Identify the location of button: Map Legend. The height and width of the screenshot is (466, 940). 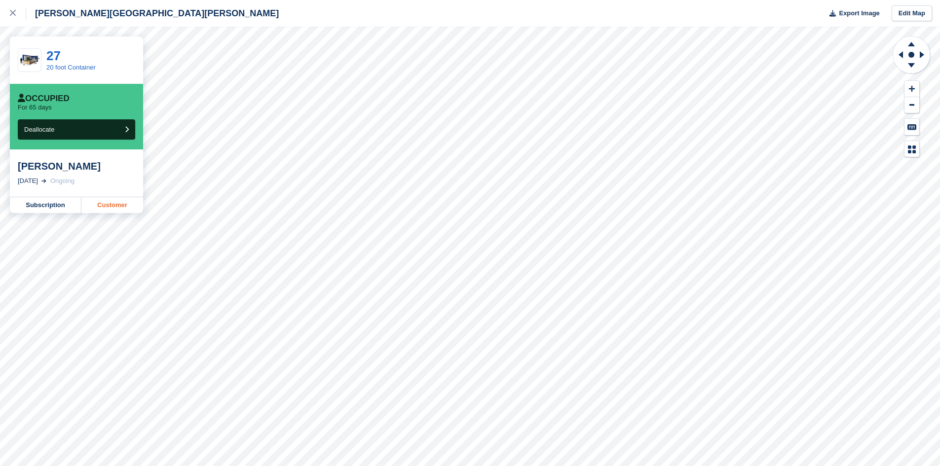
(912, 149).